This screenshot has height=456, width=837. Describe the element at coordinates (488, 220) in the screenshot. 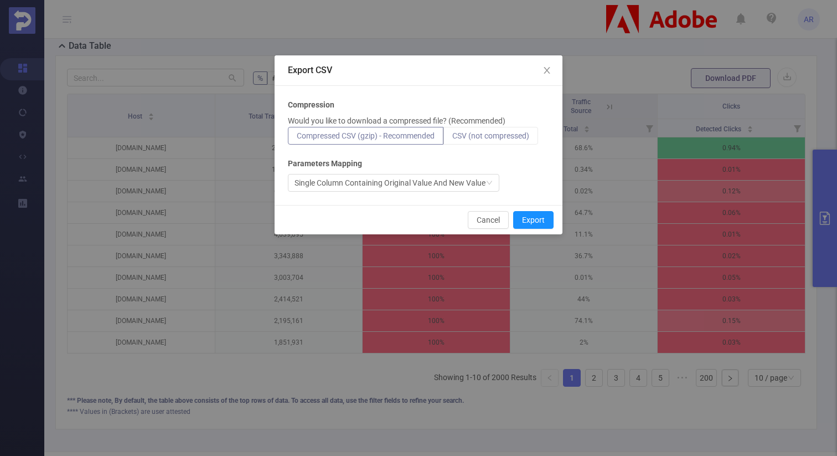

I see `button: Cancel` at that location.